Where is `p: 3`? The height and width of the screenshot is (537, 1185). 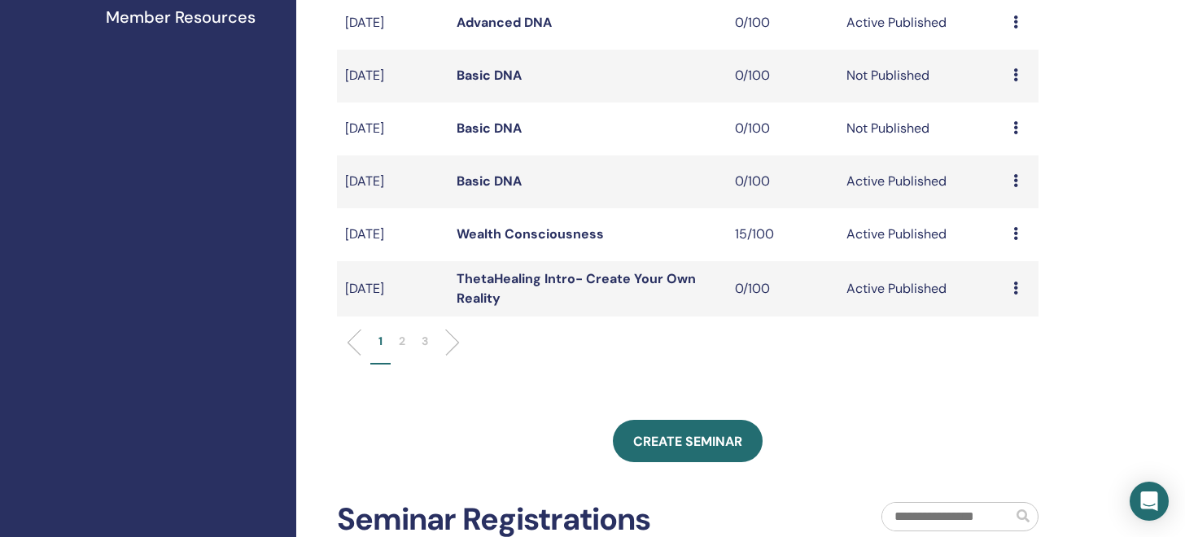
p: 3 is located at coordinates (425, 341).